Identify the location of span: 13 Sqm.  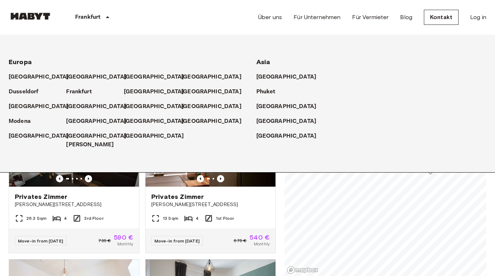
(170, 219).